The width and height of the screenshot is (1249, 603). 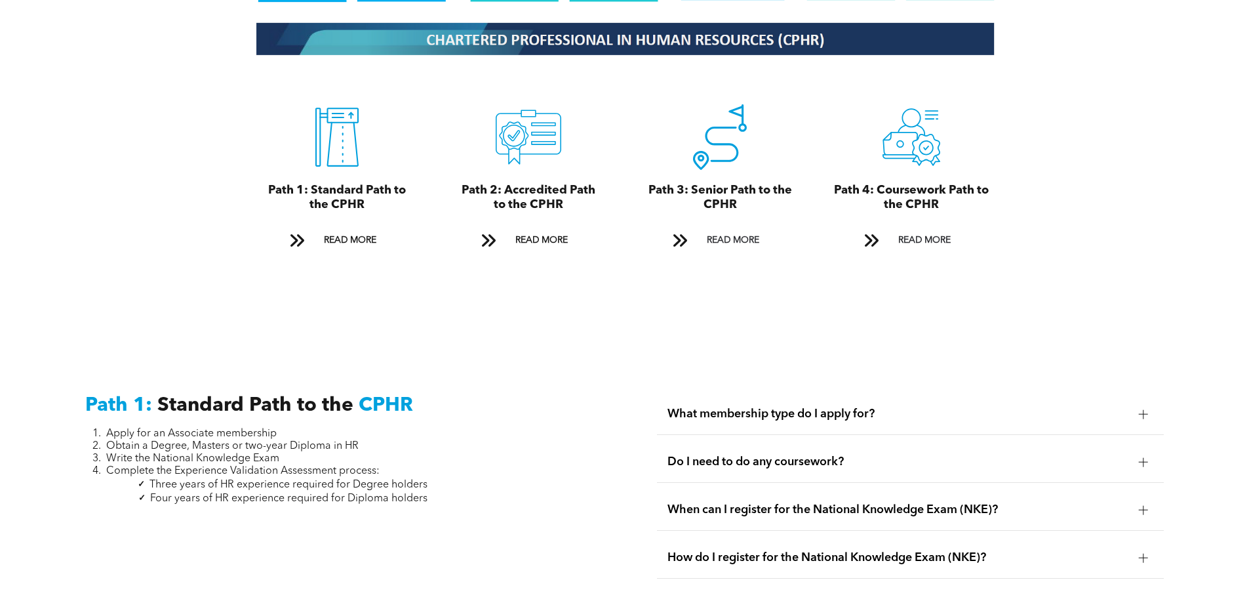 I want to click on span: Write the National Knowledge Exam, so click(x=193, y=458).